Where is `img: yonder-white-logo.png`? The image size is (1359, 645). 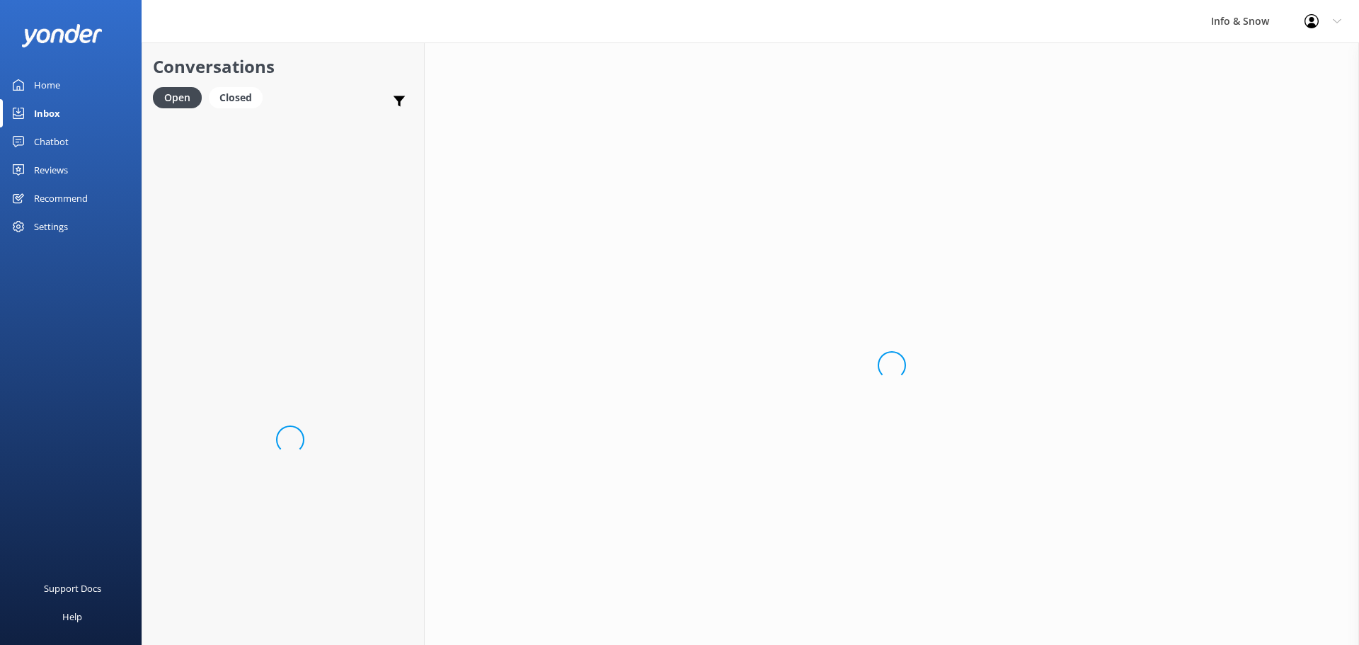
img: yonder-white-logo.png is located at coordinates (62, 35).